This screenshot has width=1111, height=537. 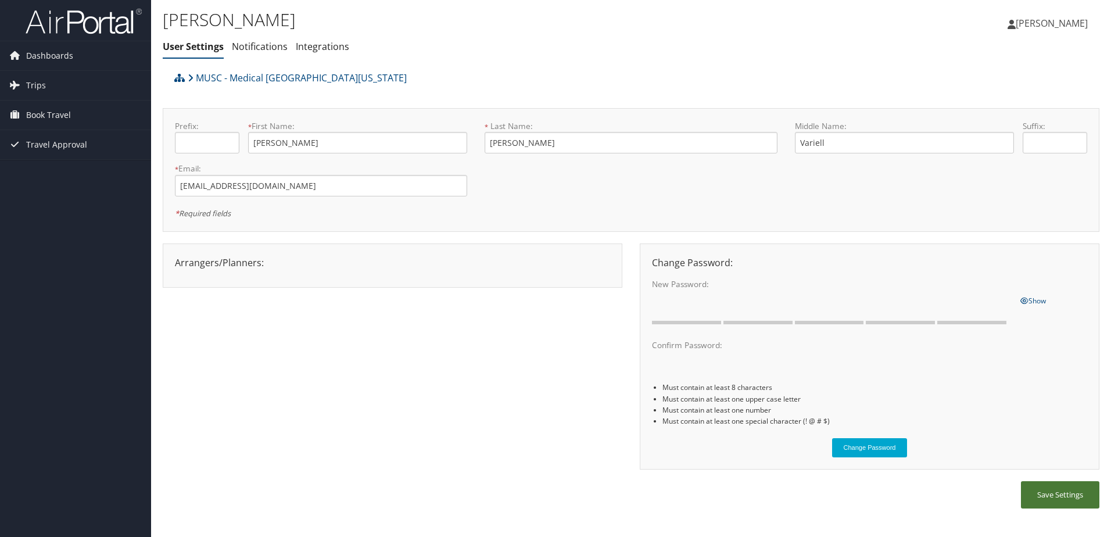 I want to click on button: Change Password, so click(x=869, y=447).